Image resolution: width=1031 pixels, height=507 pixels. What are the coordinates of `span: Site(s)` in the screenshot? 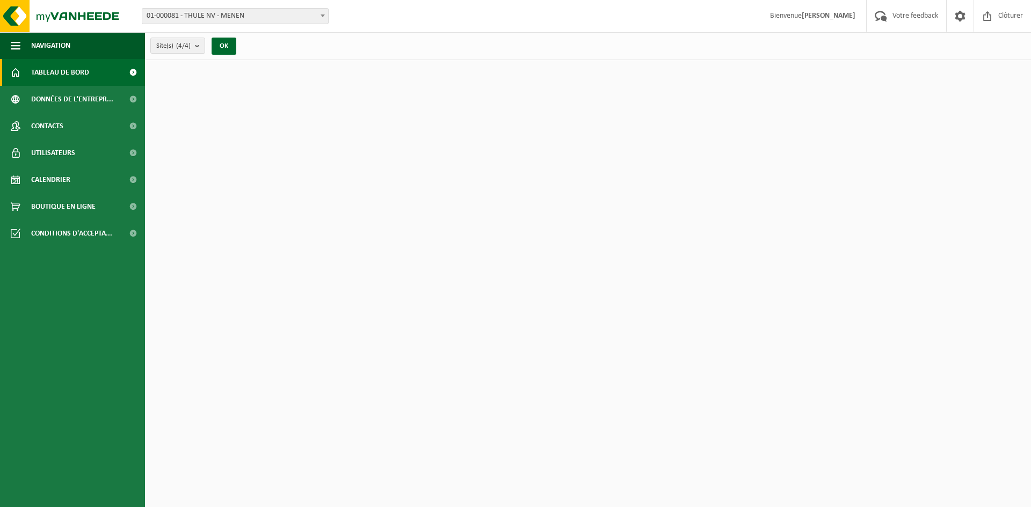 It's located at (173, 46).